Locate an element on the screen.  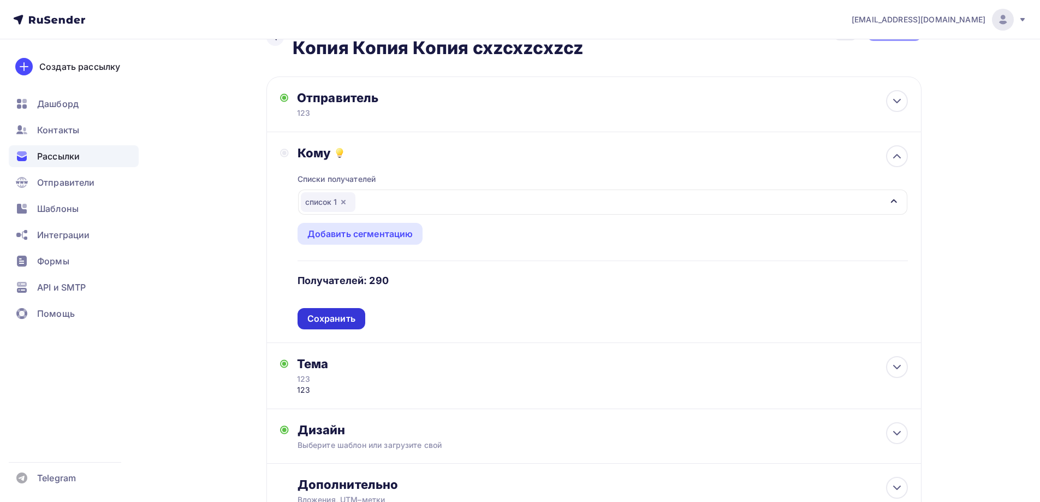
div: Добавить сегментацию is located at coordinates (360, 234).